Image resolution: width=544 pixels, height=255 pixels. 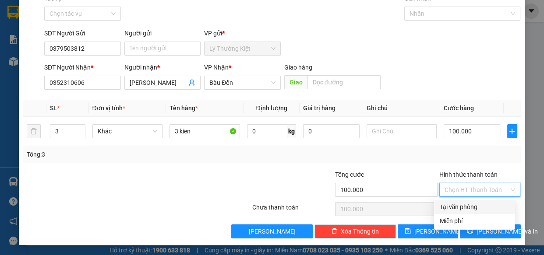 What do you see at coordinates (474, 207) in the screenshot?
I see `div: Tại văn phòng` at bounding box center [474, 207].